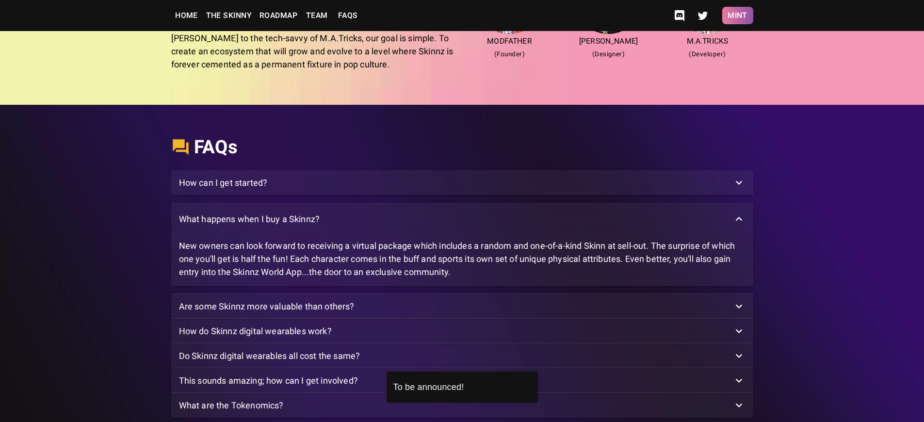 This screenshot has width=924, height=422. Describe the element at coordinates (229, 16) in the screenshot. I see `a: The Skinny` at that location.